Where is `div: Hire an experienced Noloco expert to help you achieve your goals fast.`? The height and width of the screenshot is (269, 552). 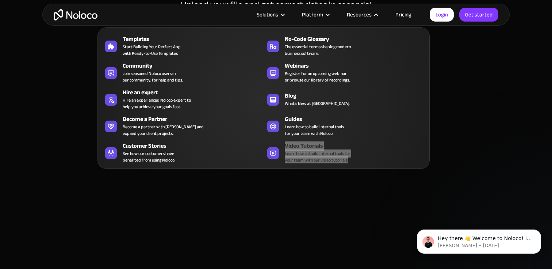 div: Hire an experienced Noloco expert to help you achieve your goals fast. is located at coordinates (157, 103).